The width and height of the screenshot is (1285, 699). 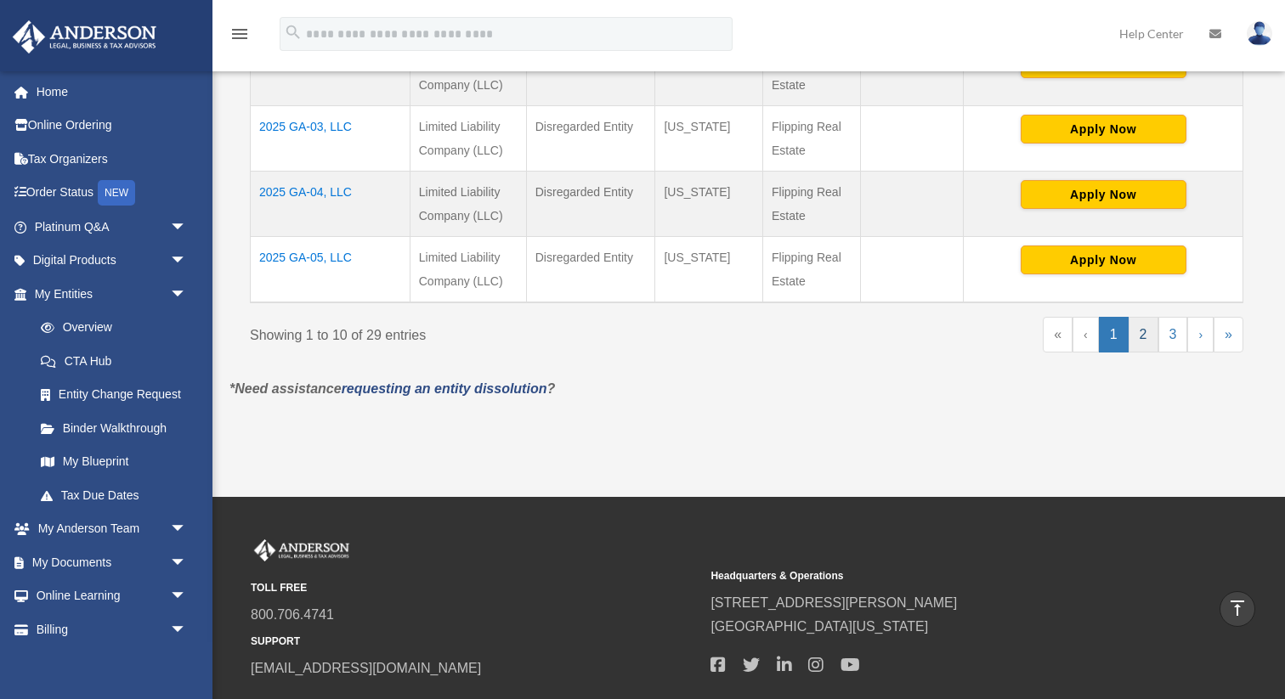 I want to click on a: Previous, so click(x=1085, y=335).